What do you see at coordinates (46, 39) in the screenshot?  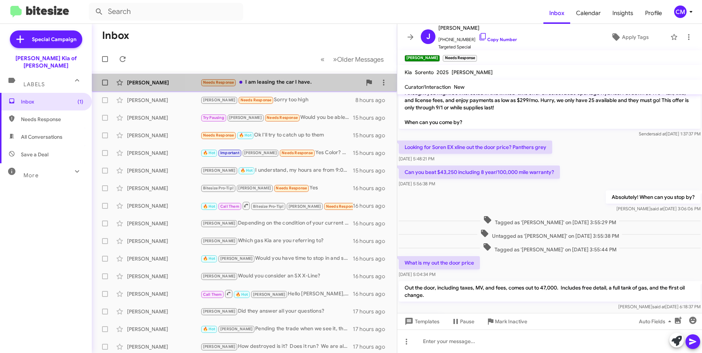 I see `a: Special Campaign` at bounding box center [46, 39].